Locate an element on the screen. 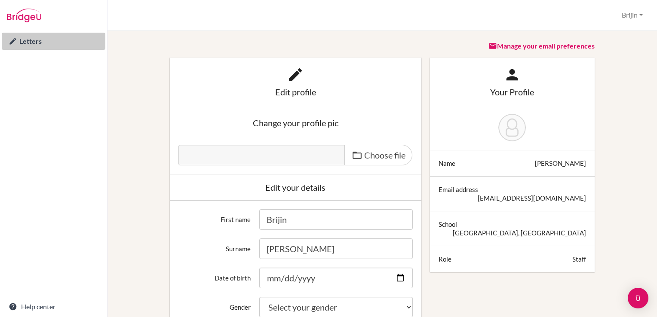 The height and width of the screenshot is (317, 657). img: Bridge-U is located at coordinates (24, 15).